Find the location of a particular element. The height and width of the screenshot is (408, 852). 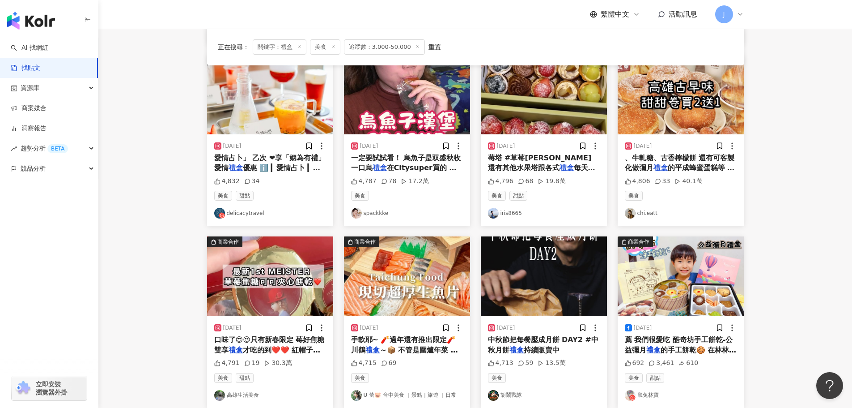

div: 34 is located at coordinates (252, 181).